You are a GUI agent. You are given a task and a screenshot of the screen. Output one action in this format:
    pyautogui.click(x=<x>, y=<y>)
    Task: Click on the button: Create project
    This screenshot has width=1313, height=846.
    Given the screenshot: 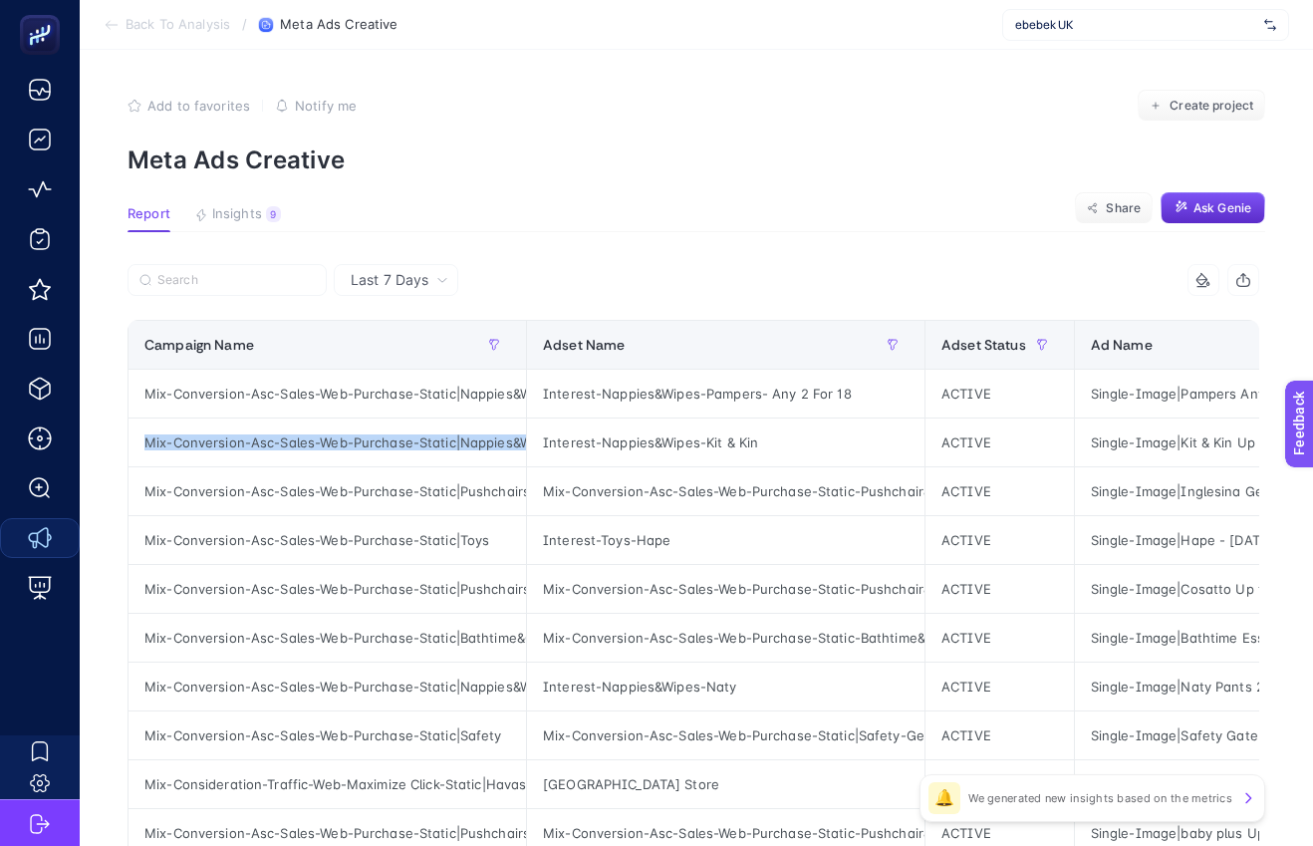 What is the action you would take?
    pyautogui.click(x=1202, y=106)
    